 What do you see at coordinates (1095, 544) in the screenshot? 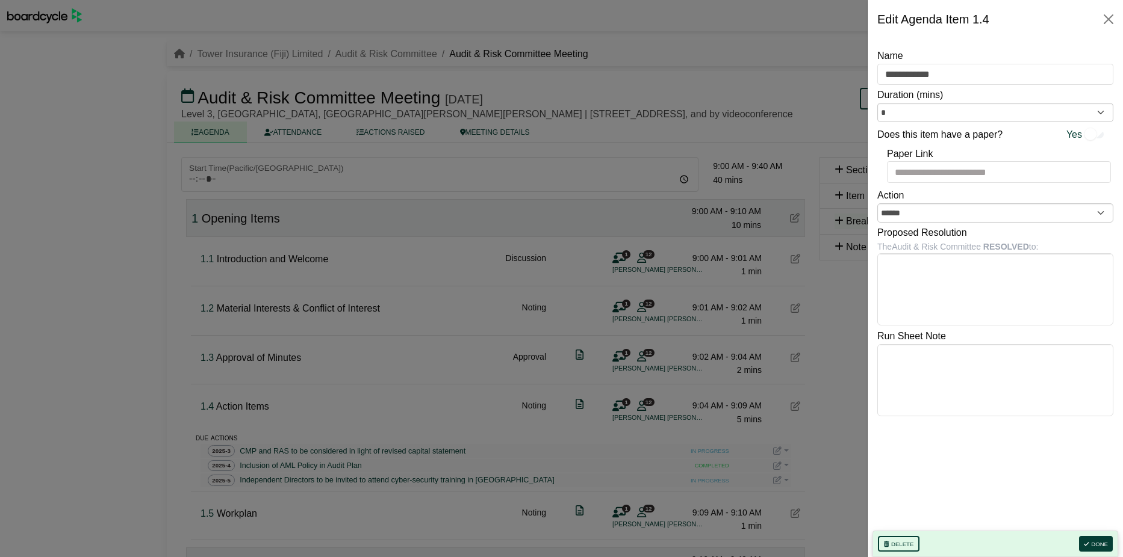
I see `button: Done` at bounding box center [1095, 544].